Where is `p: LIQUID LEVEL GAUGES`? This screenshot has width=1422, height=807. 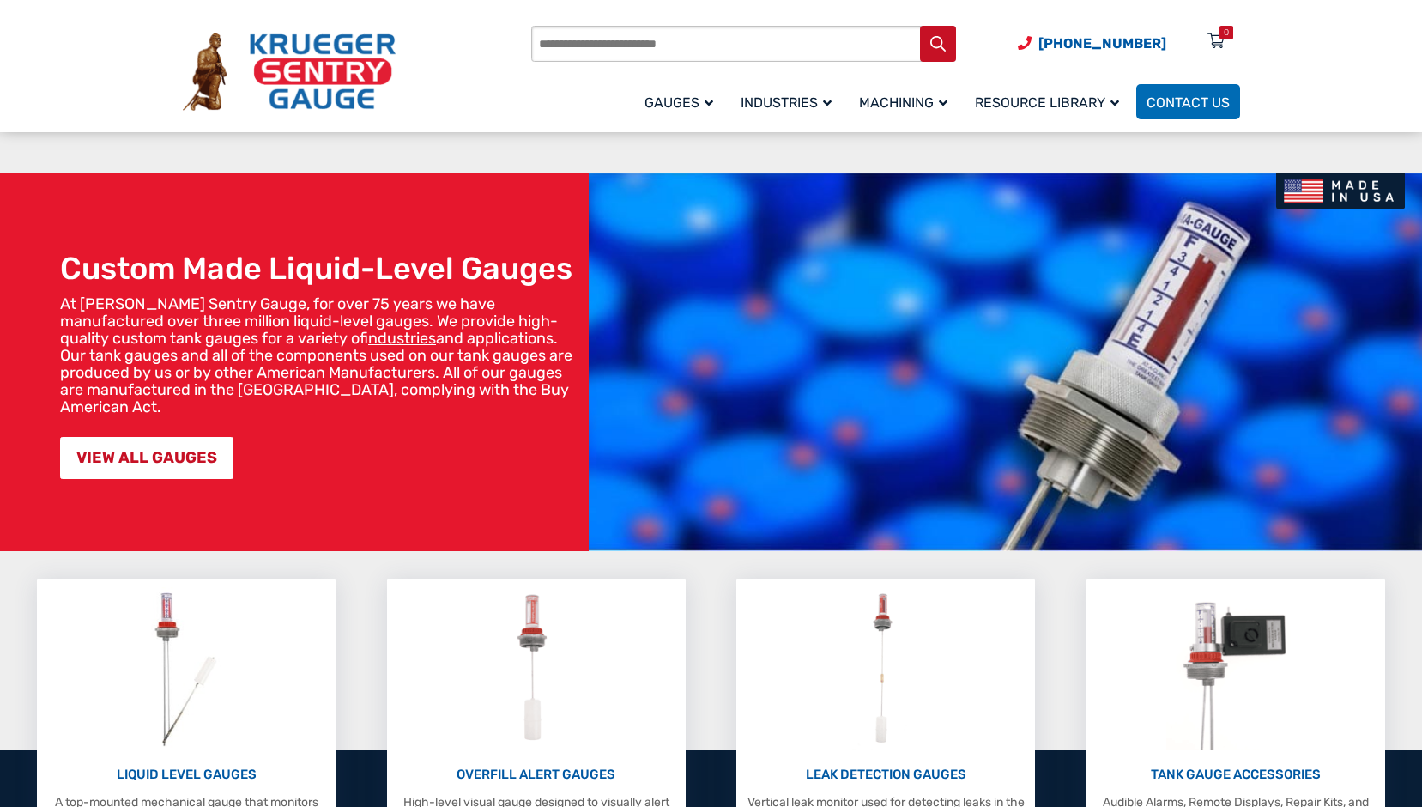
p: LIQUID LEVEL GAUGES is located at coordinates (186, 774).